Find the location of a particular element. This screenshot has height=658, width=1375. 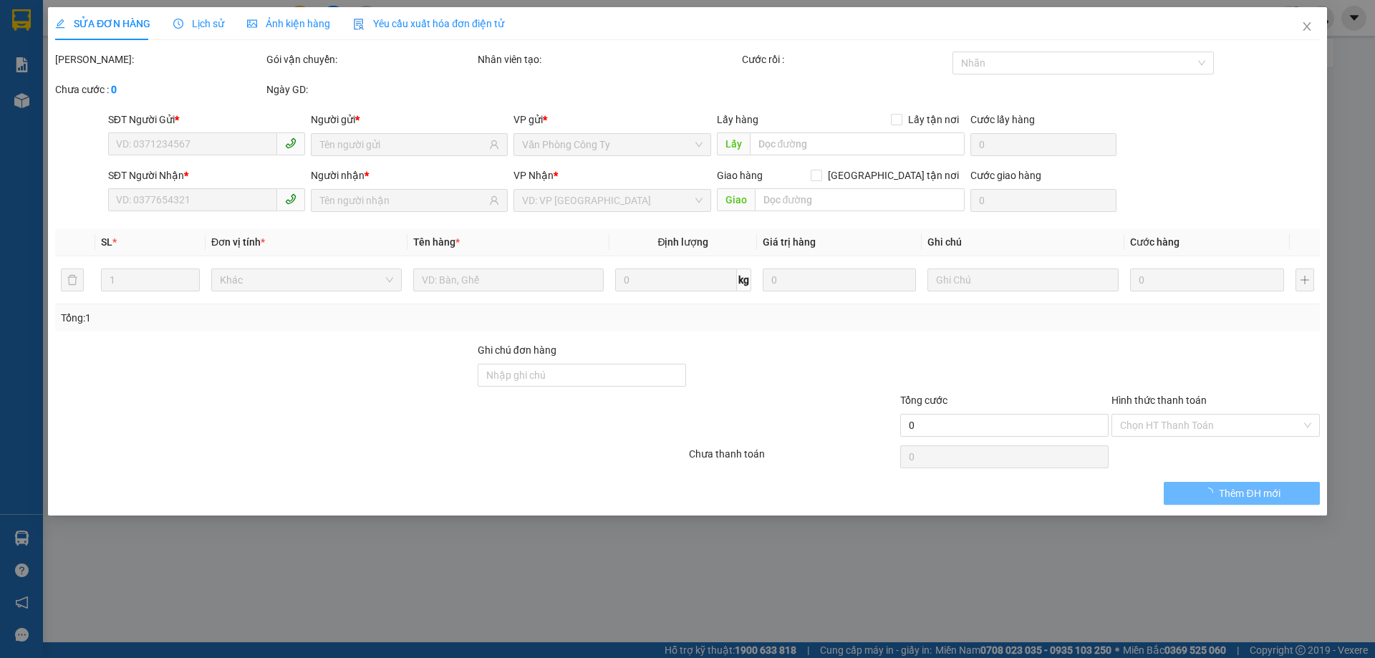

span: Tổng cước is located at coordinates (924, 400).